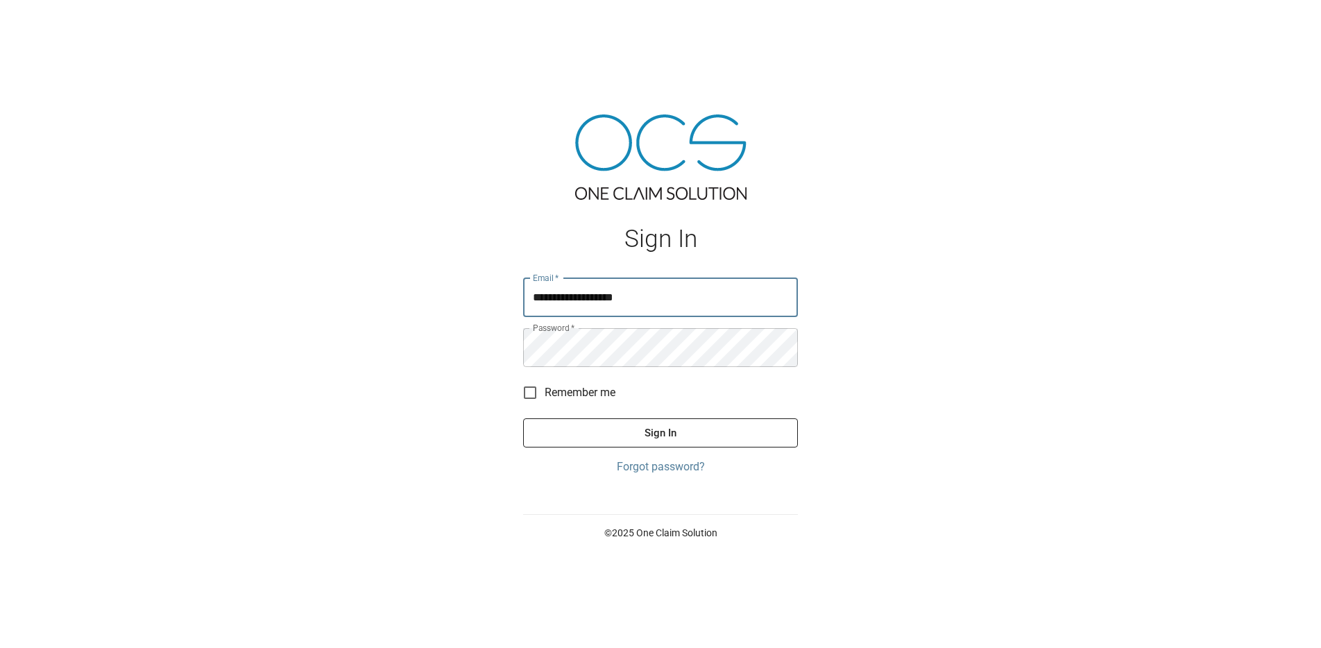  What do you see at coordinates (660, 433) in the screenshot?
I see `button: Sign In` at bounding box center [660, 433].